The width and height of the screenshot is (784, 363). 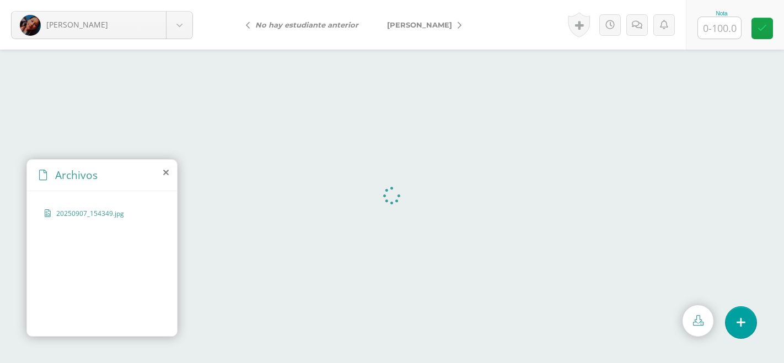 What do you see at coordinates (722, 13) in the screenshot?
I see `div: Nota` at bounding box center [722, 13].